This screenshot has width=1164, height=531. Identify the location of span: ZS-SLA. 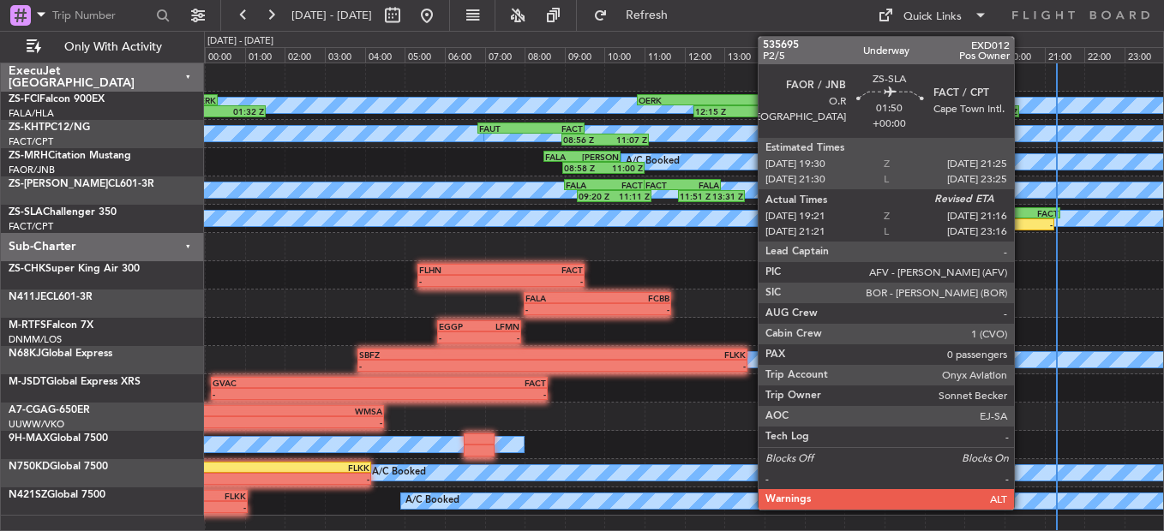
(26, 213).